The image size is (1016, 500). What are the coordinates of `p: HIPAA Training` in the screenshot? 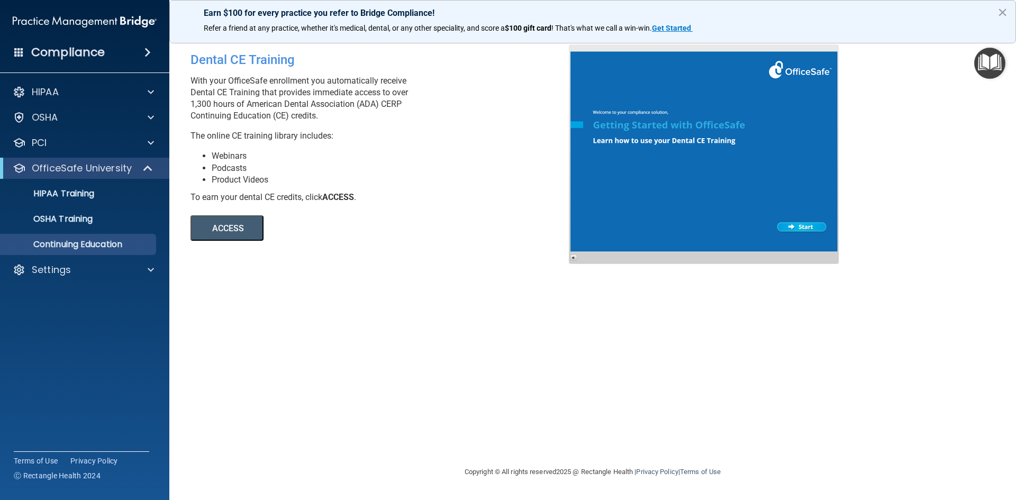 It's located at (50, 194).